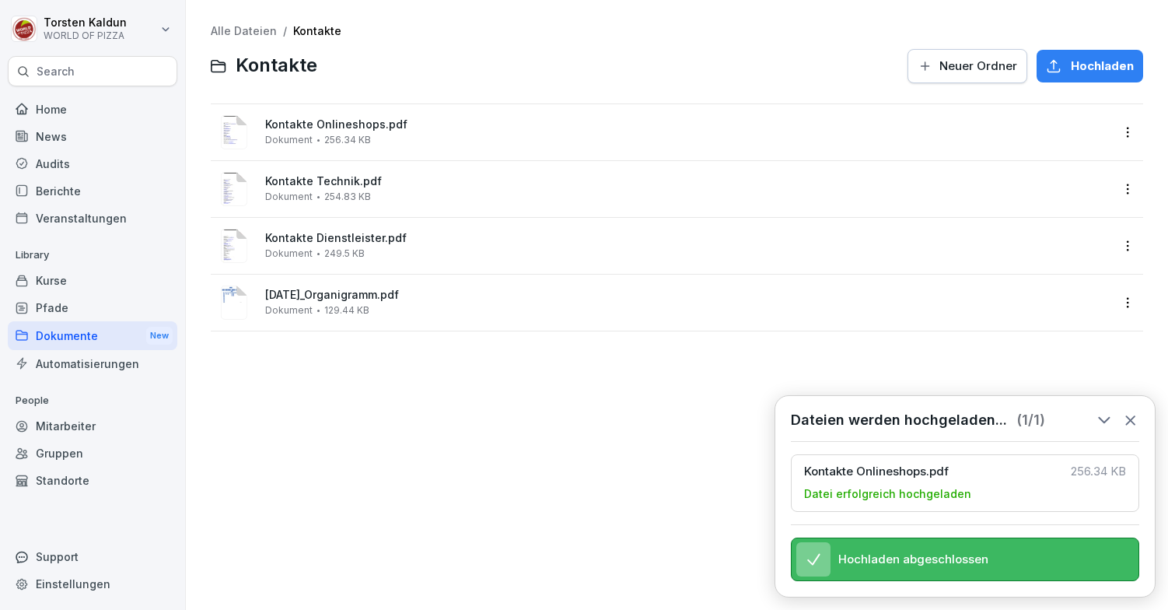 Image resolution: width=1168 pixels, height=610 pixels. What do you see at coordinates (687, 181) in the screenshot?
I see `span: Kontakte Technik.pdf` at bounding box center [687, 181].